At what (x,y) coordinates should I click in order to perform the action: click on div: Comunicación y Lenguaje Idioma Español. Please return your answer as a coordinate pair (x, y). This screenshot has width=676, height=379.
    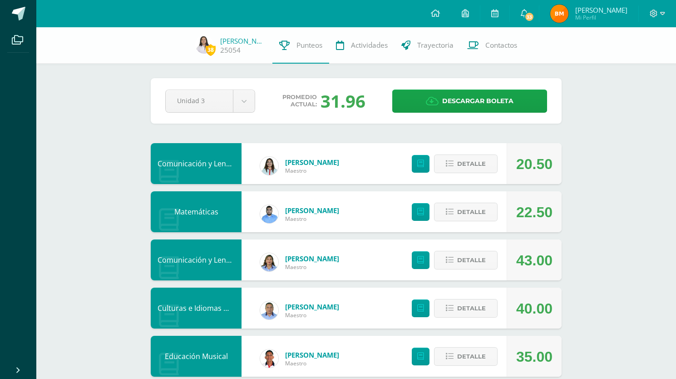
    Looking at the image, I should click on (196, 260).